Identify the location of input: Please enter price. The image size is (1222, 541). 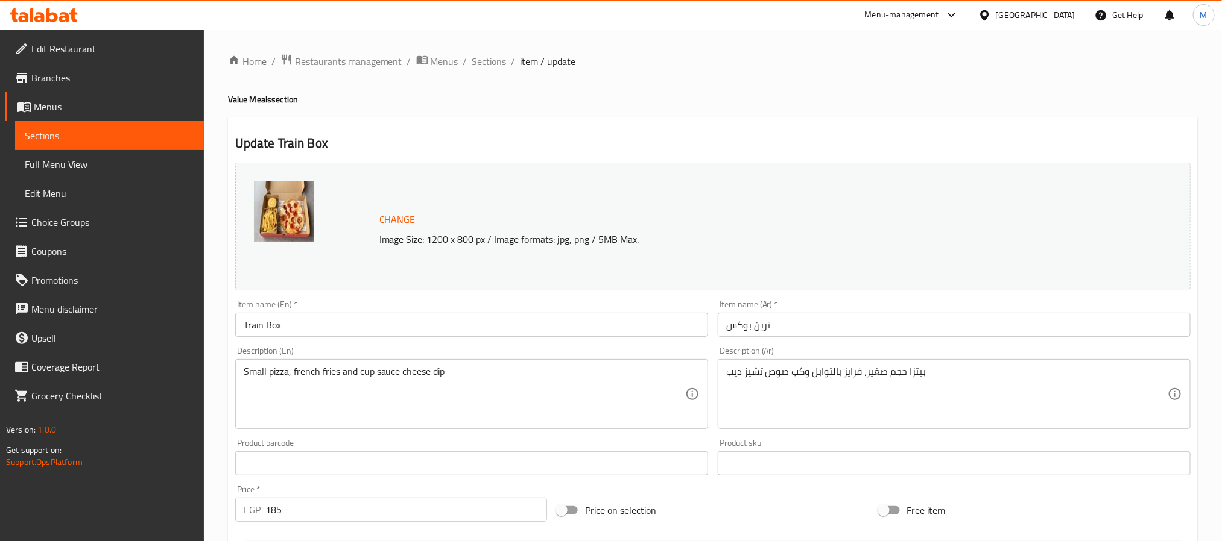
(406, 510).